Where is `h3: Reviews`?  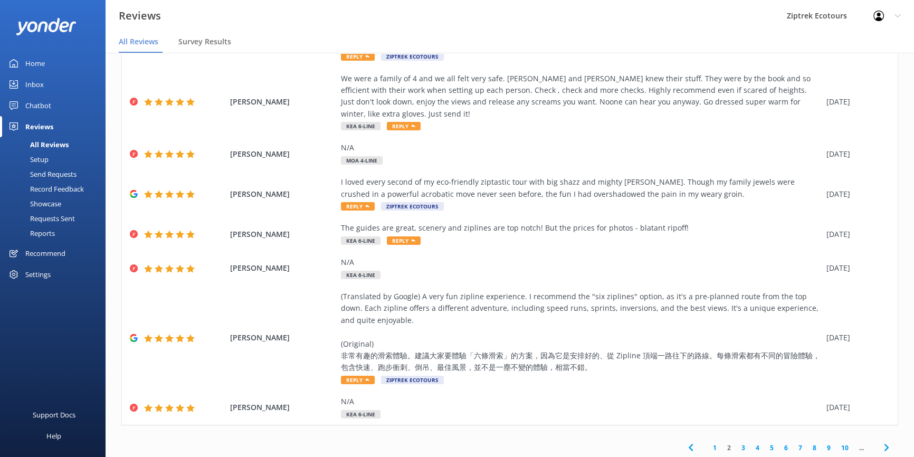 h3: Reviews is located at coordinates (140, 16).